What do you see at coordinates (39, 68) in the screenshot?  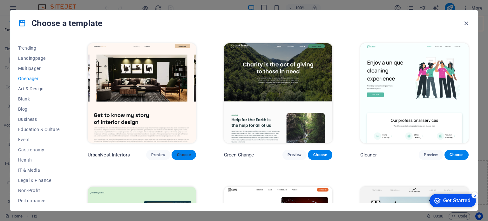 I see `button: Multipager` at bounding box center [39, 68].